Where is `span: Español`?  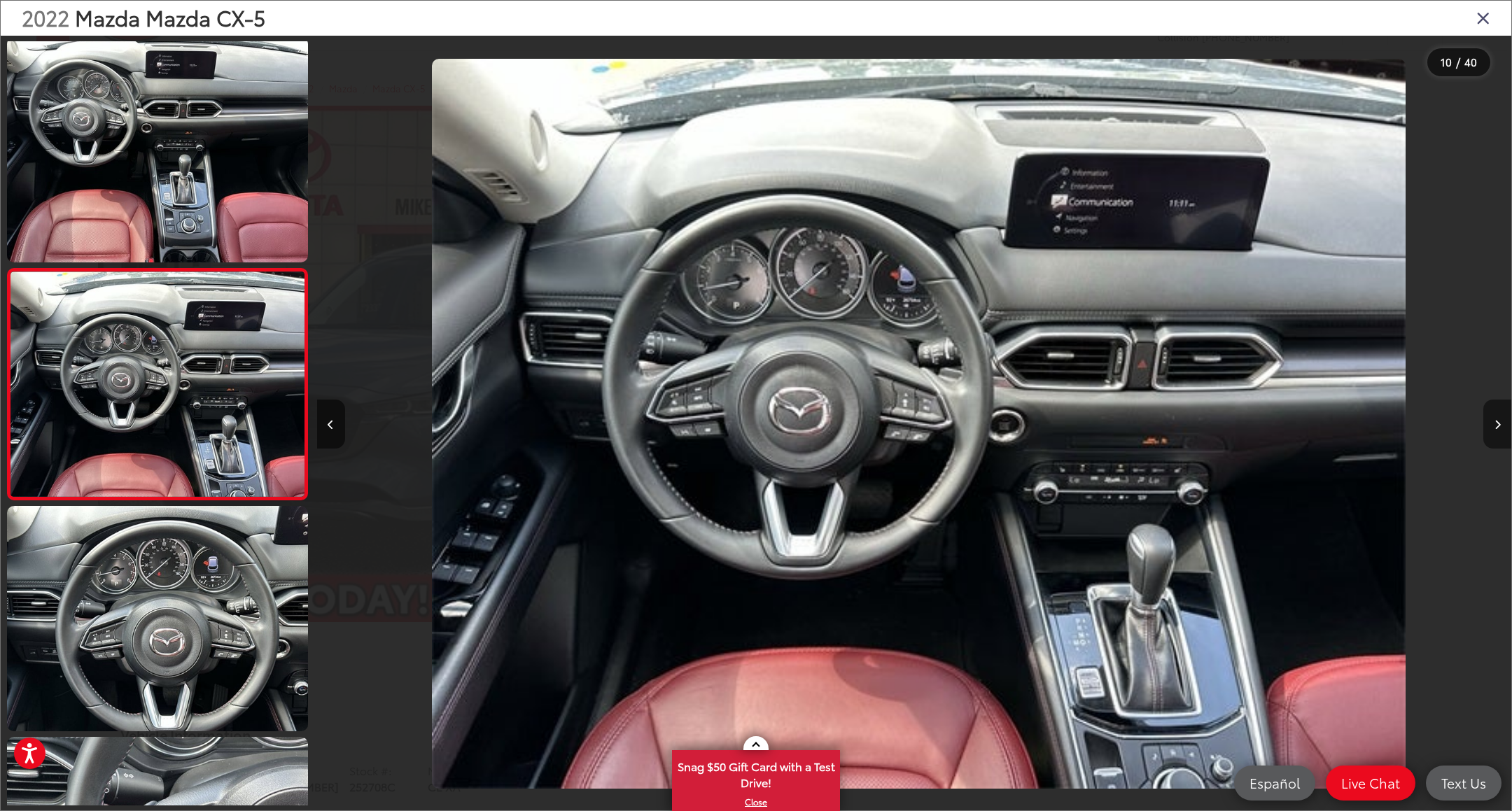 span: Español is located at coordinates (1275, 782).